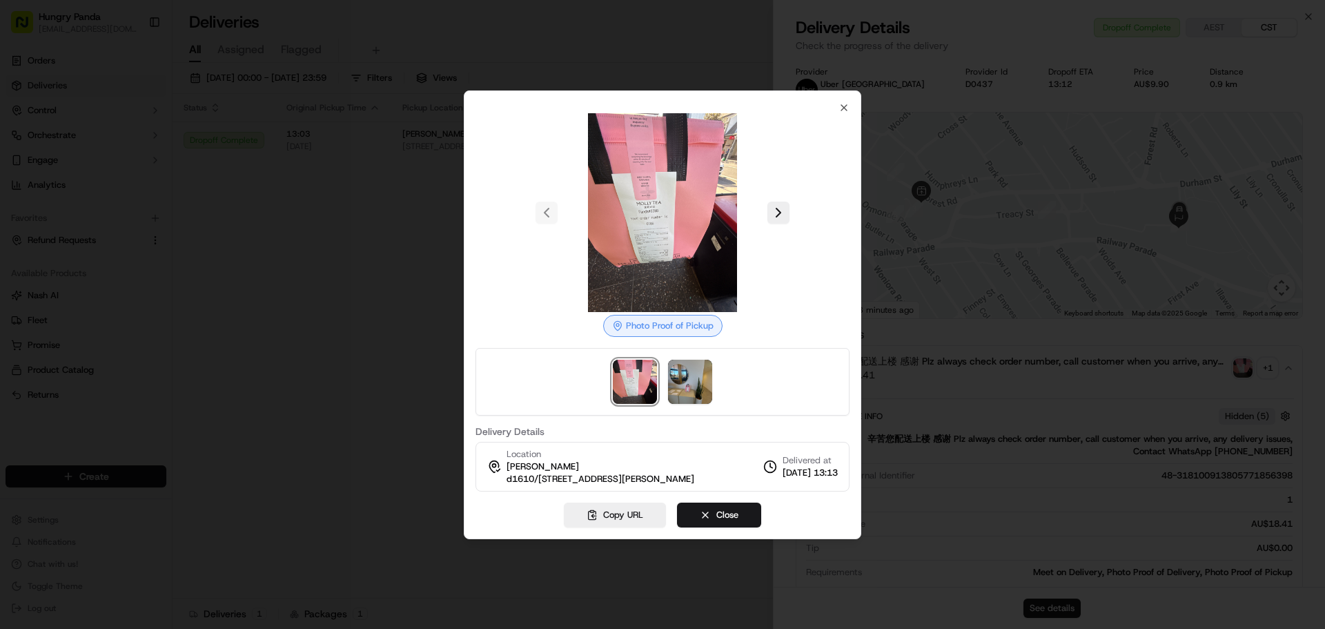 The width and height of the screenshot is (1325, 629). What do you see at coordinates (144, 139) in the screenshot?
I see `div: Start new chat` at bounding box center [144, 139].